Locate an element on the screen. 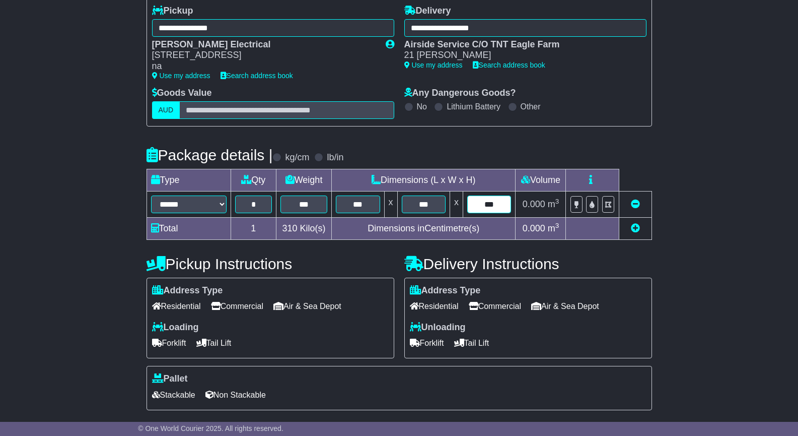 This screenshot has height=436, width=798. h4: Pickup Instructions is located at coordinates (270, 263).